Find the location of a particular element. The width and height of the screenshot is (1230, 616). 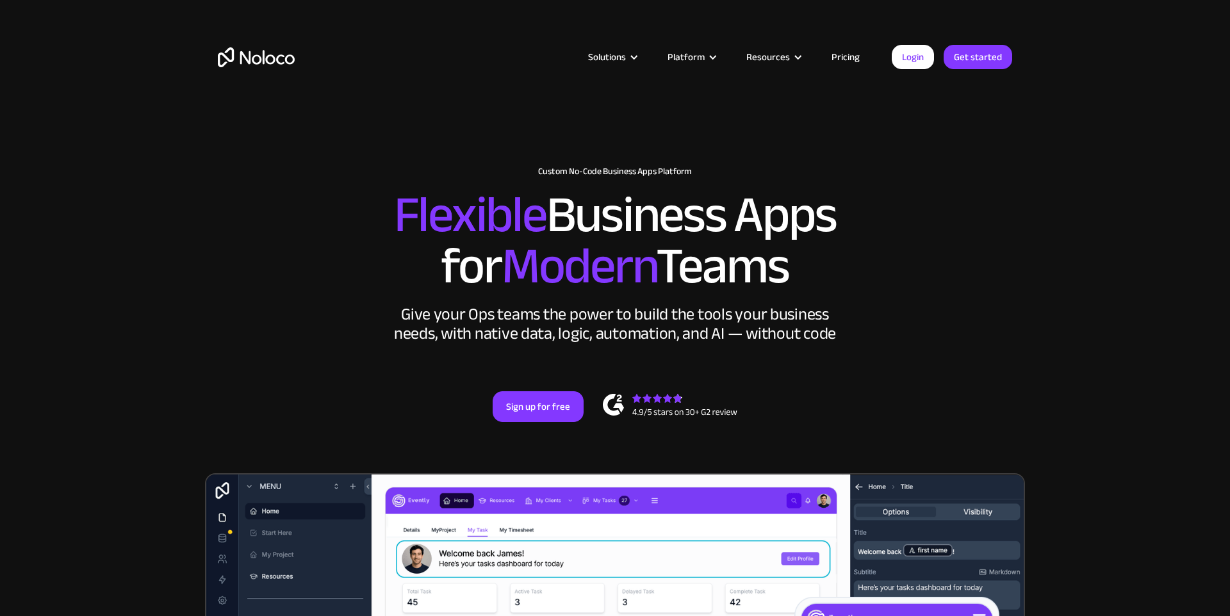

a: Sign up for free is located at coordinates (538, 407).